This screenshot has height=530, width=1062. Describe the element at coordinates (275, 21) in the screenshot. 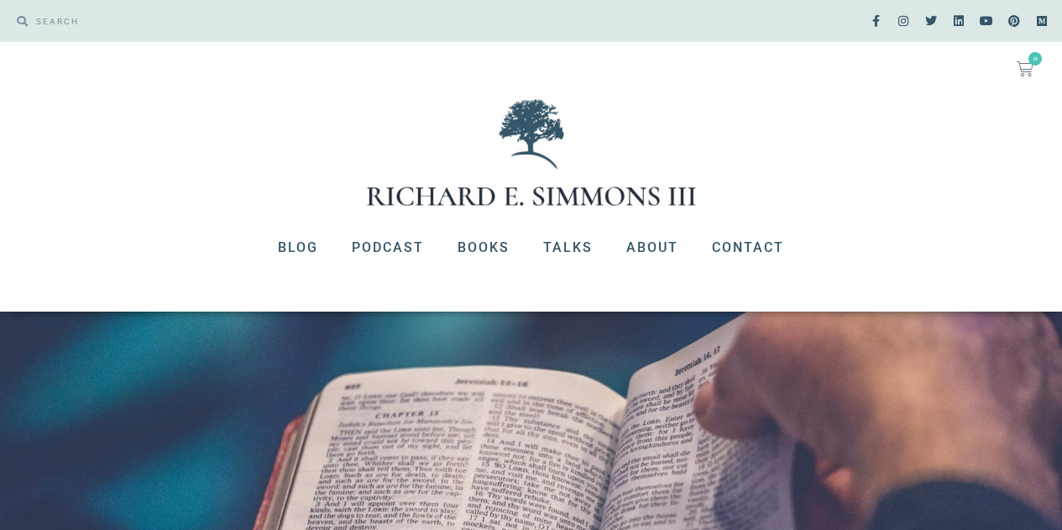

I see `input: SEARCH` at that location.